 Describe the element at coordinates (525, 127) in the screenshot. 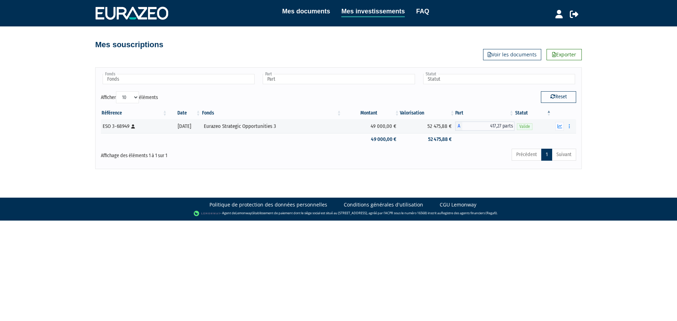

I see `span: Valide` at that location.